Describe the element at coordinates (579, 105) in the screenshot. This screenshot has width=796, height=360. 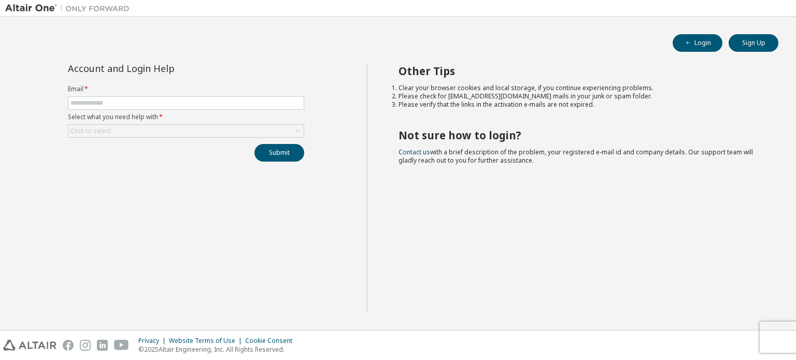
I see `li: Please verify that the links in the activation e-mails are not expired.` at that location.